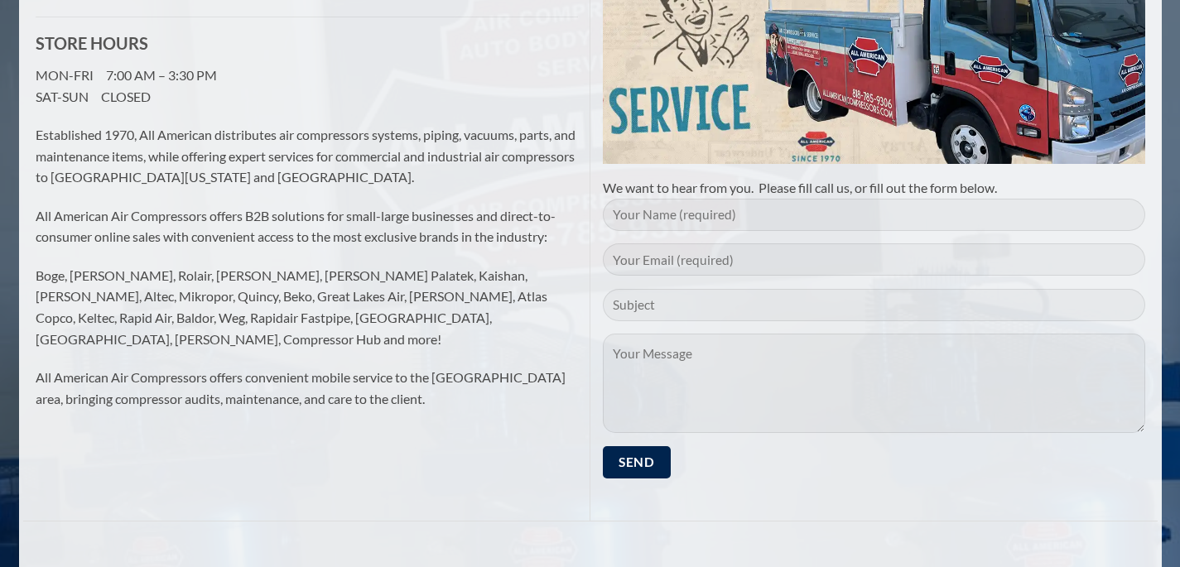  Describe the element at coordinates (874, 259) in the screenshot. I see `input: Your Email (required)` at that location.